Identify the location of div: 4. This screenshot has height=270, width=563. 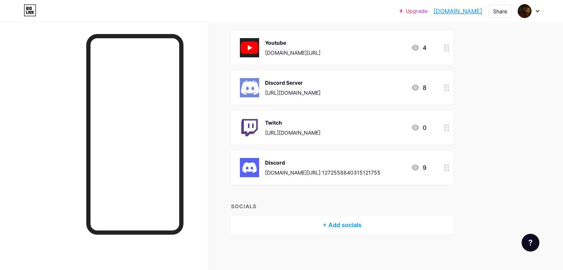
(419, 48).